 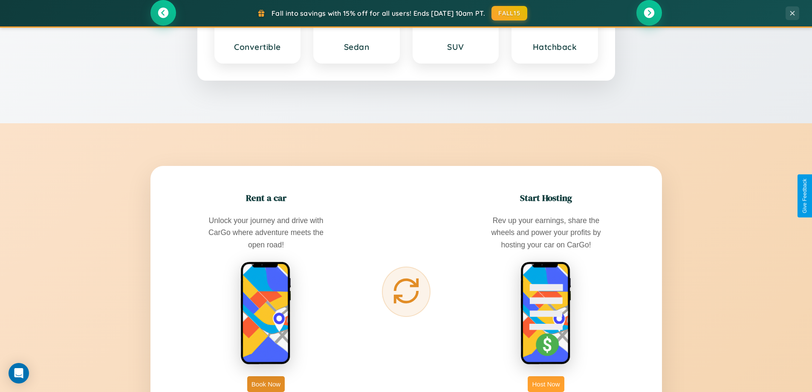 What do you see at coordinates (546, 384) in the screenshot?
I see `button: Host Now` at bounding box center [546, 384].